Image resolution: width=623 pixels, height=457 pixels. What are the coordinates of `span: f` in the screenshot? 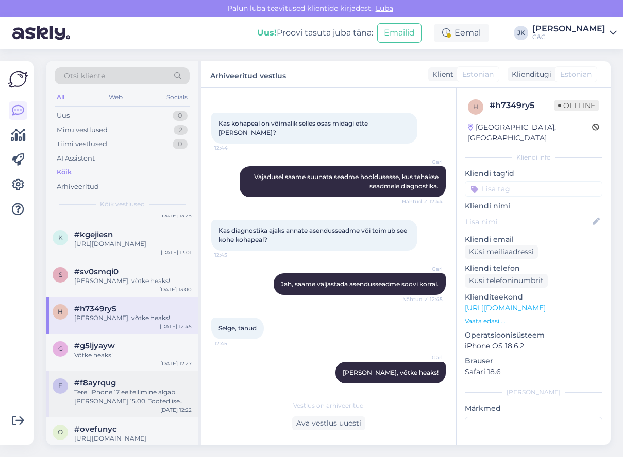 It's located at (60, 386).